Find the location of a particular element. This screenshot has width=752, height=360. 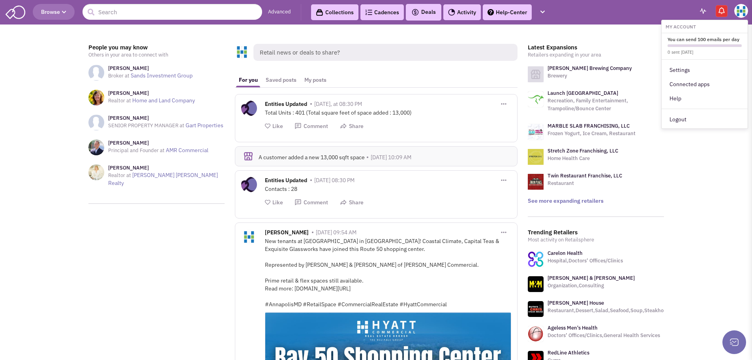

div: Contacts : 28 is located at coordinates (388, 189).